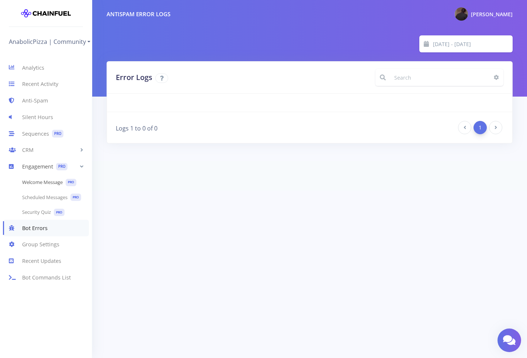 The height and width of the screenshot is (358, 527). Describe the element at coordinates (211, 77) in the screenshot. I see `h2: Error Logs` at that location.